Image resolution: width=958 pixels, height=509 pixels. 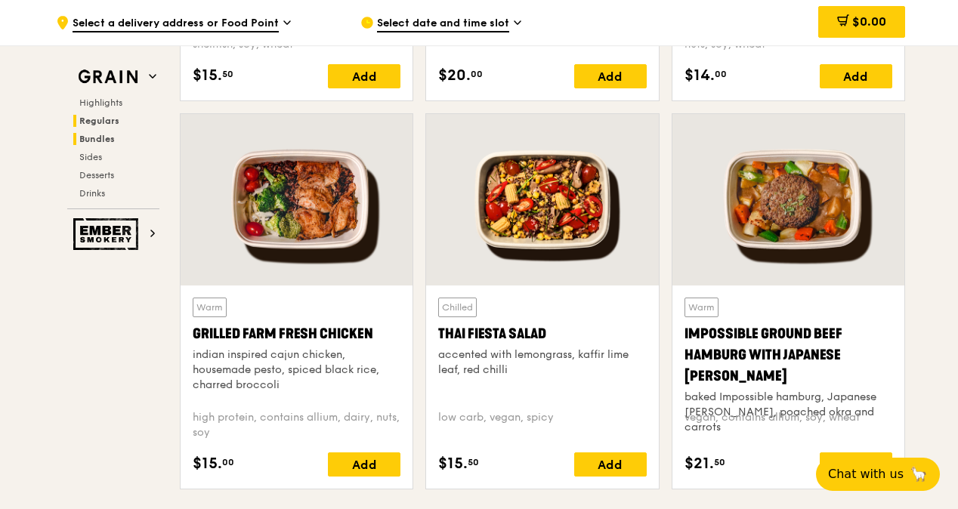 I want to click on span: Select date and time slot, so click(x=443, y=24).